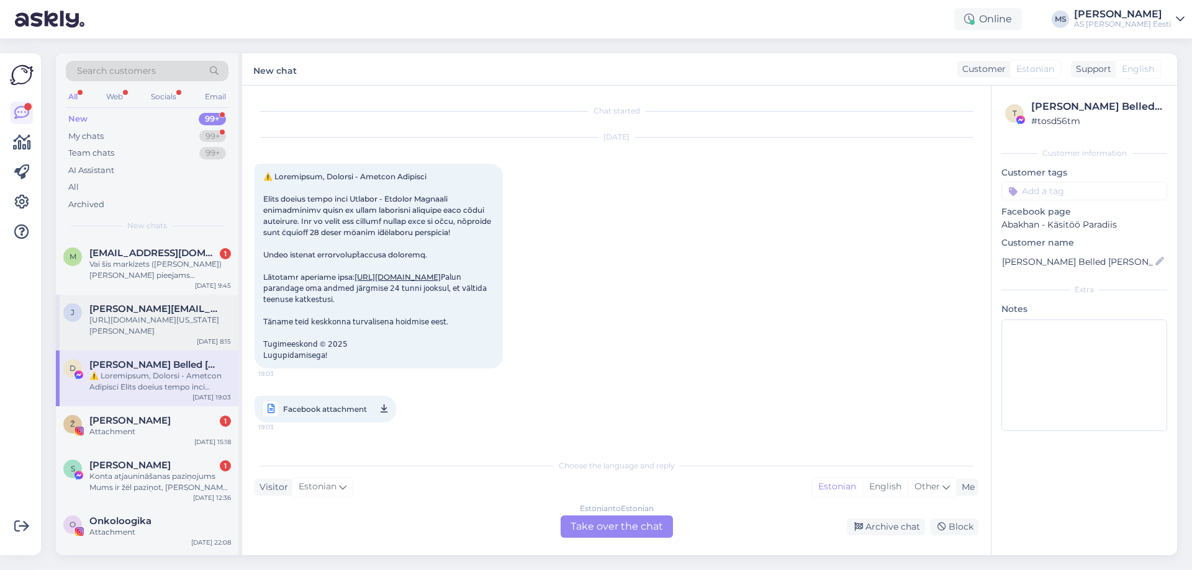  I want to click on div: My chats, so click(86, 137).